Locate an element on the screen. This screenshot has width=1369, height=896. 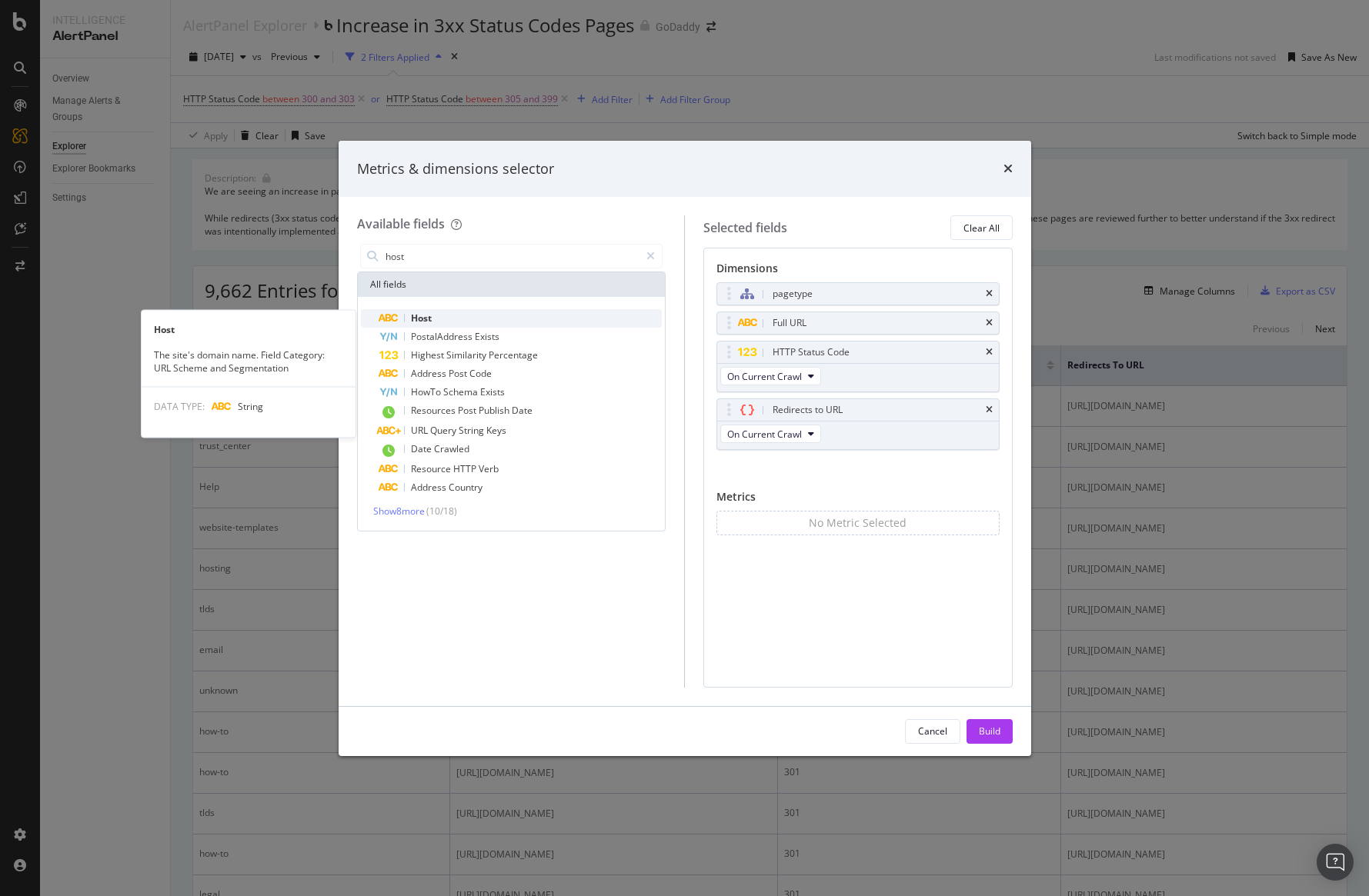
div: Metrics & dimensions selector is located at coordinates (456, 169).